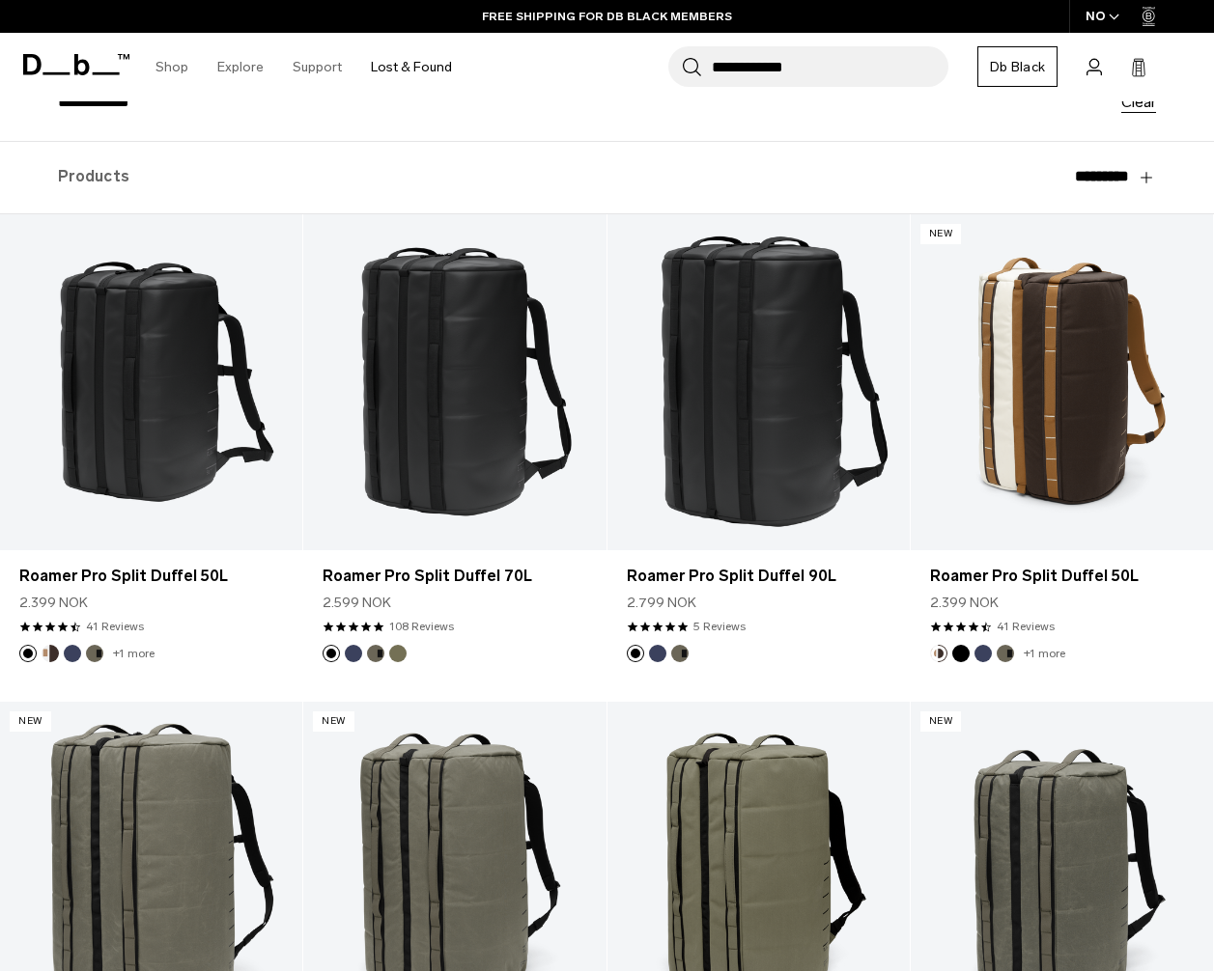  I want to click on nav: Main Navigation, so click(303, 67).